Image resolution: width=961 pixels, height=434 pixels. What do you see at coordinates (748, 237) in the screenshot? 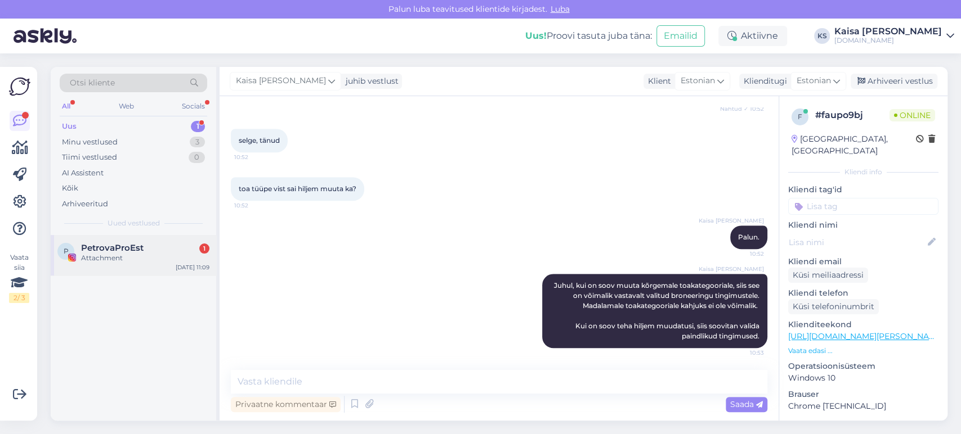
I see `span: Palun.` at bounding box center [748, 237].